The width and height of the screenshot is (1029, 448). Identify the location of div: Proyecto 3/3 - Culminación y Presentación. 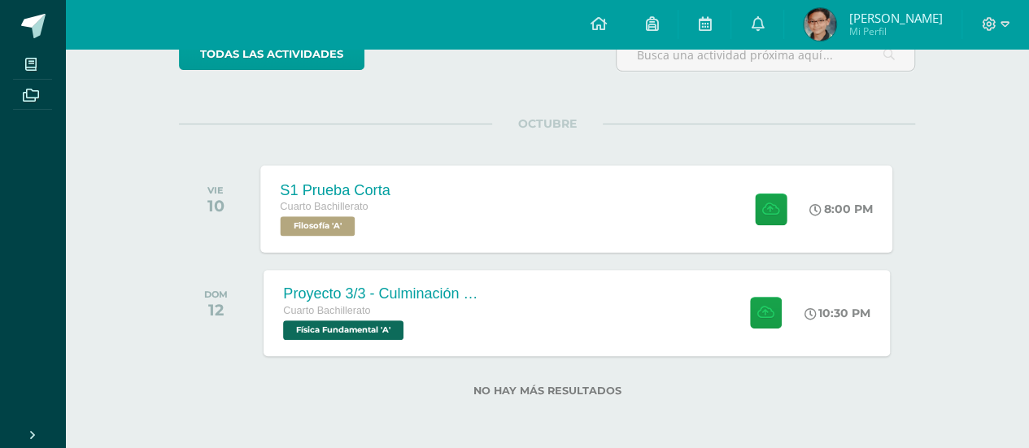
(381, 294).